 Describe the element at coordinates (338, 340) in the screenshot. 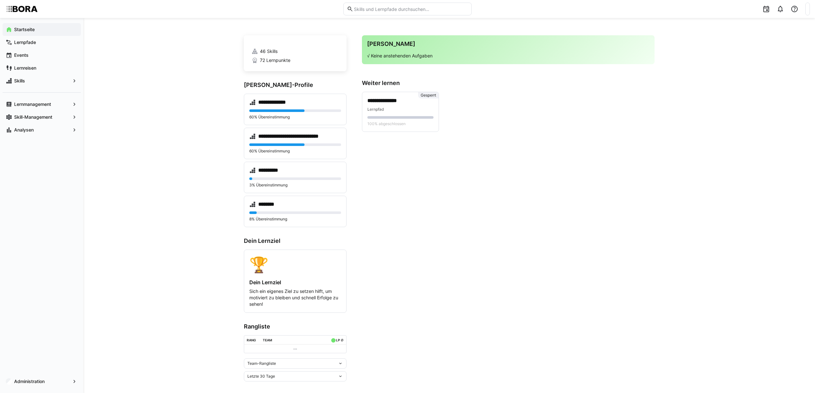

I see `div: LP` at that location.